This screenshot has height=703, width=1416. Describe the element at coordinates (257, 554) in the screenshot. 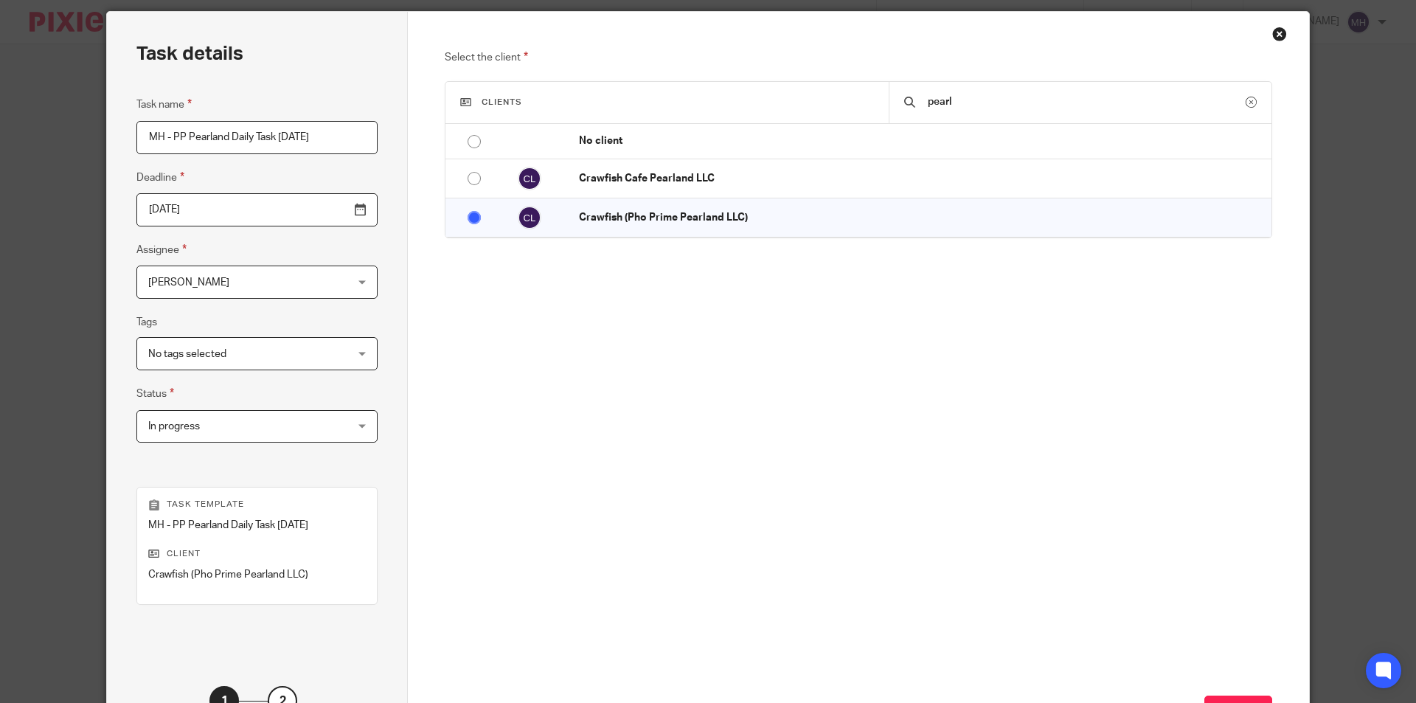

I see `p: Client` at that location.